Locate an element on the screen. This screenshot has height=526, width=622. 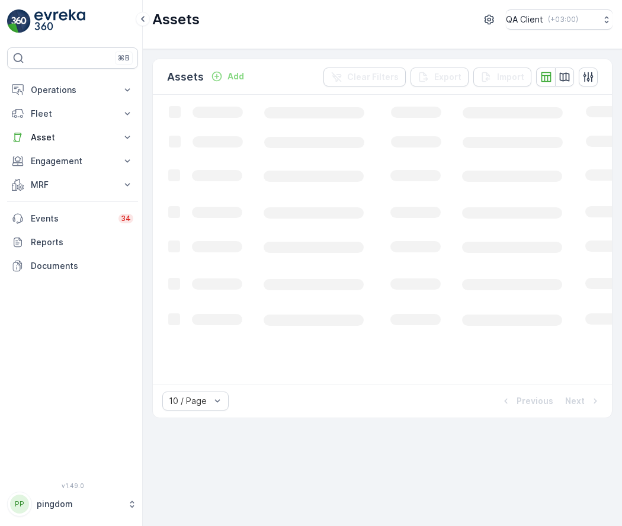
button: MRF is located at coordinates (72, 185).